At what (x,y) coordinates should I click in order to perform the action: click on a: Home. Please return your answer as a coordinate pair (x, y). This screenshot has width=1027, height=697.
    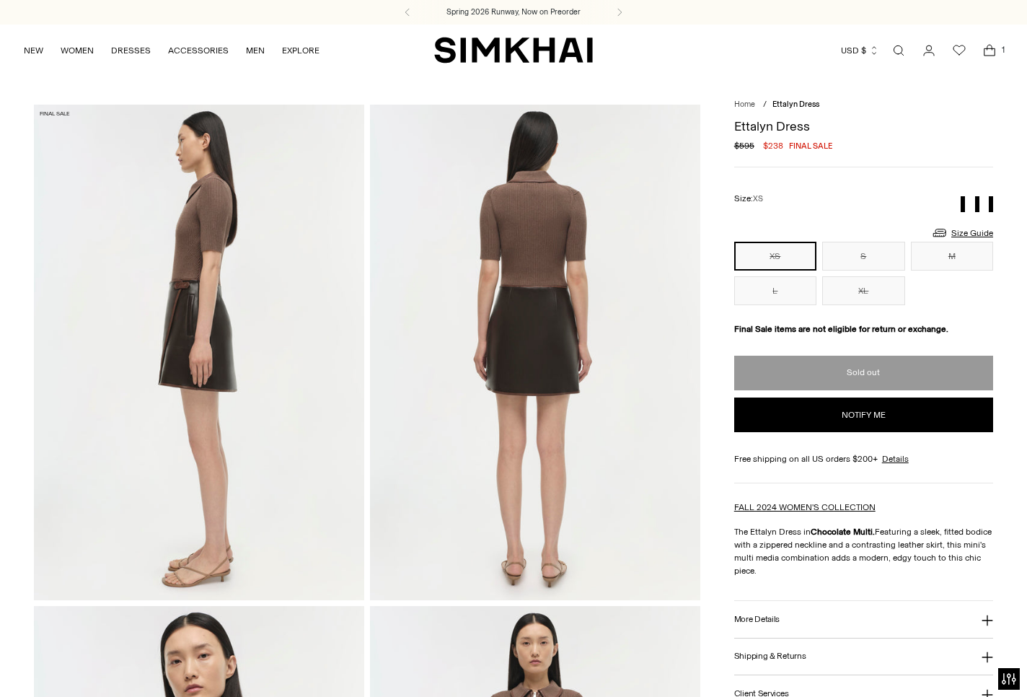
    Looking at the image, I should click on (745, 104).